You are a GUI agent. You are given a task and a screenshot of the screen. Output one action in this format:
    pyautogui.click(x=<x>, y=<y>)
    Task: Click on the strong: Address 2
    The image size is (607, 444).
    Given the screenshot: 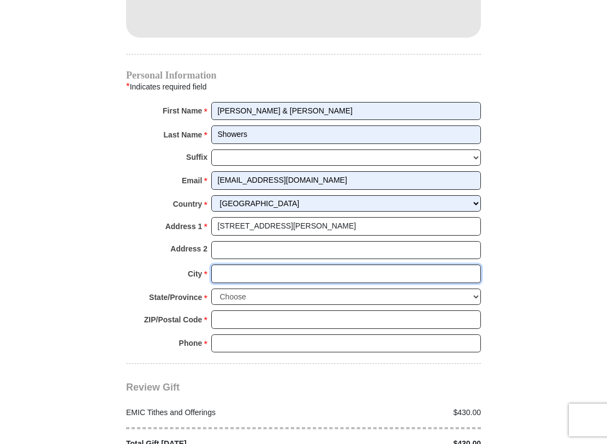 What is the action you would take?
    pyautogui.click(x=189, y=249)
    